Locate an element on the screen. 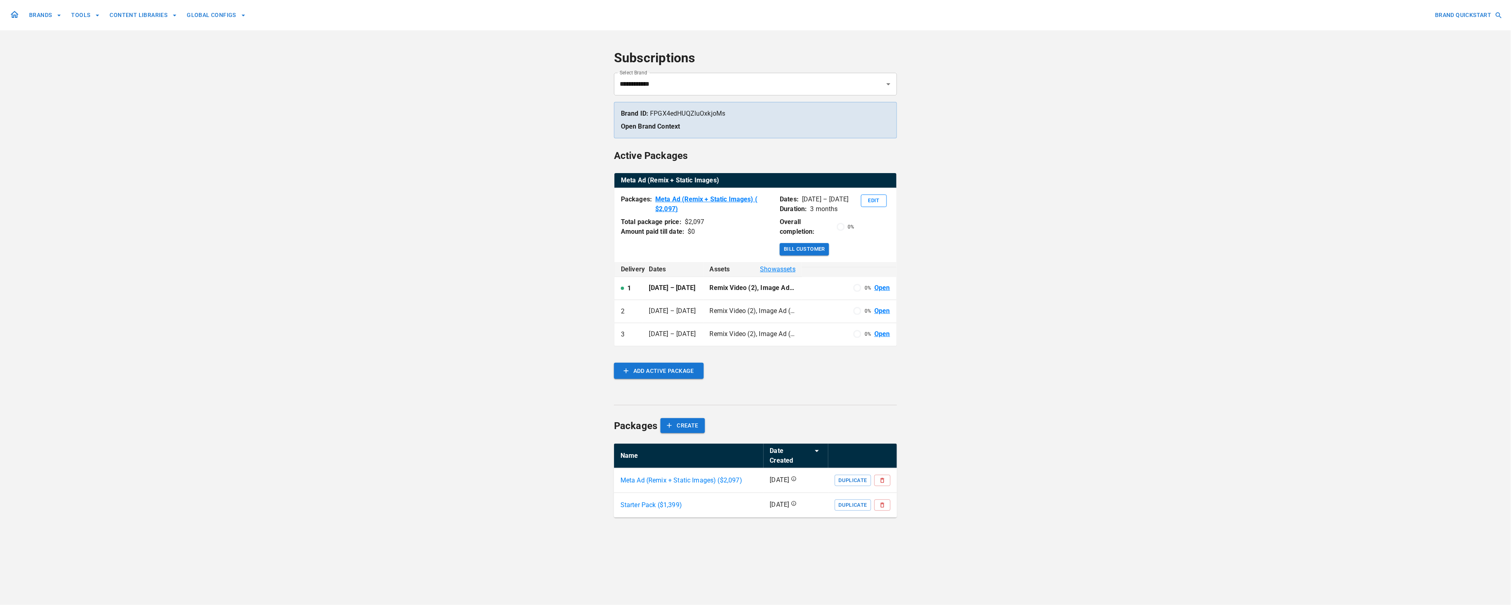  label: Select Brand is located at coordinates (633, 72).